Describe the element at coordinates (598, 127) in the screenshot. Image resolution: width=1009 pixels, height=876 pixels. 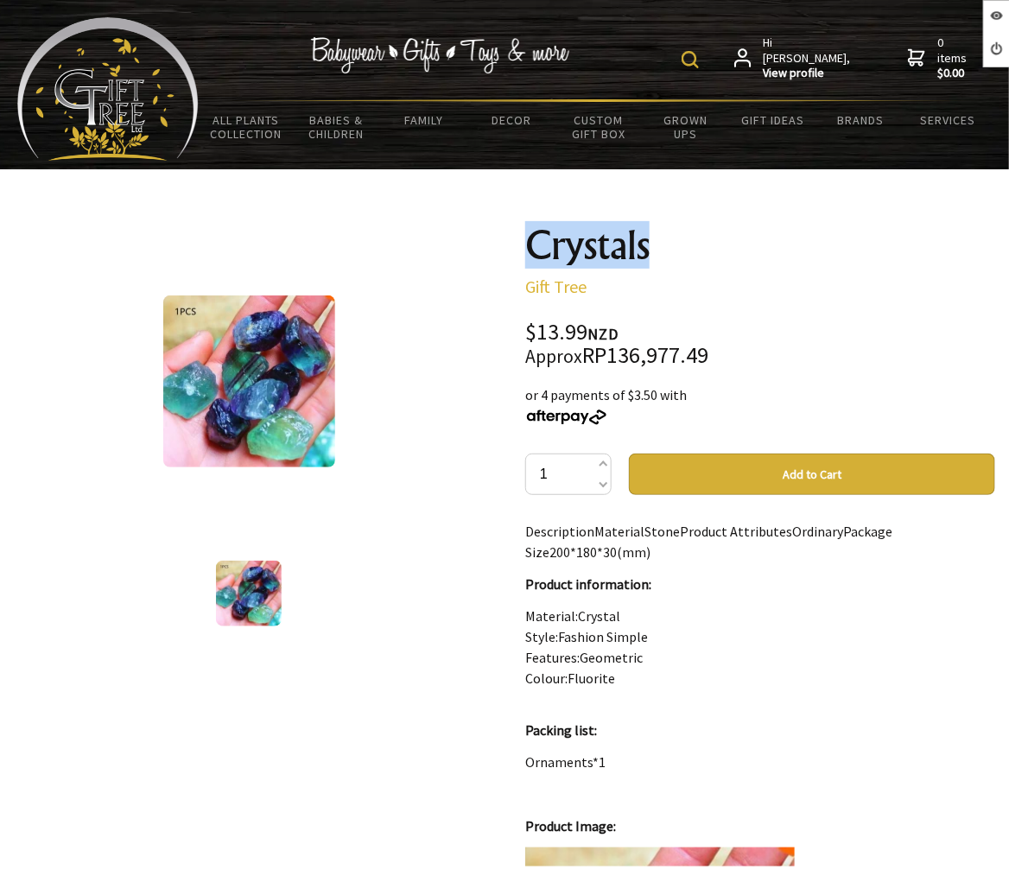
I see `a: Custom Gift Box` at that location.